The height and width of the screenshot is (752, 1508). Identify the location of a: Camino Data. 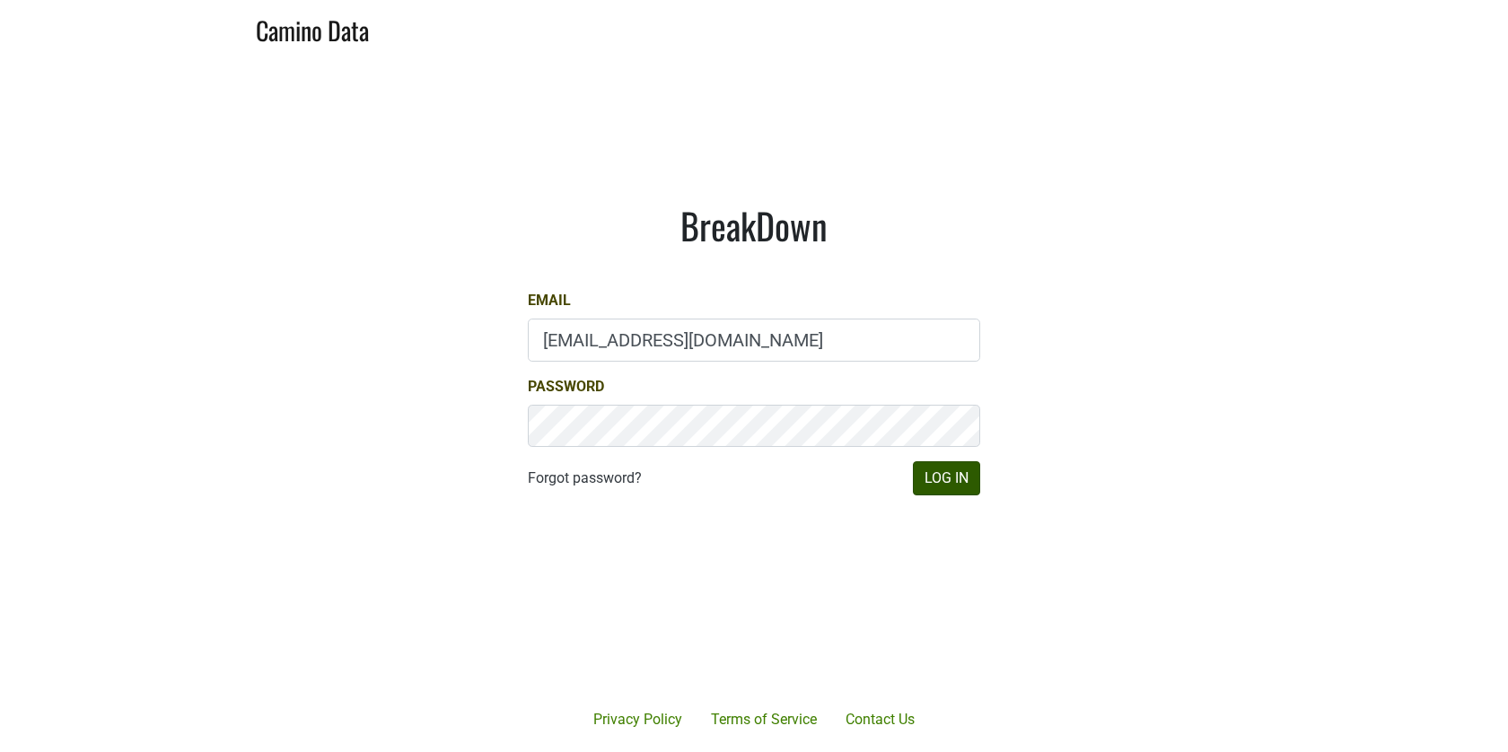
(312, 28).